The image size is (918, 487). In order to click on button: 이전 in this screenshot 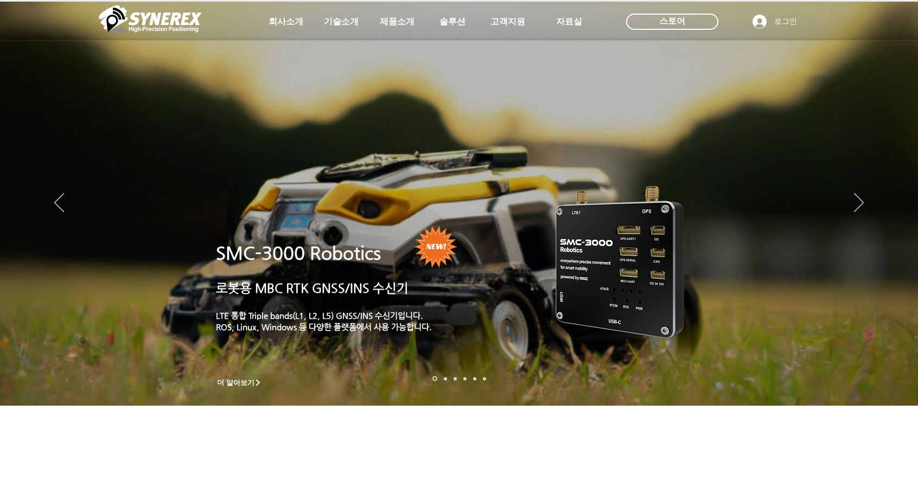, I will do `click(59, 204)`.